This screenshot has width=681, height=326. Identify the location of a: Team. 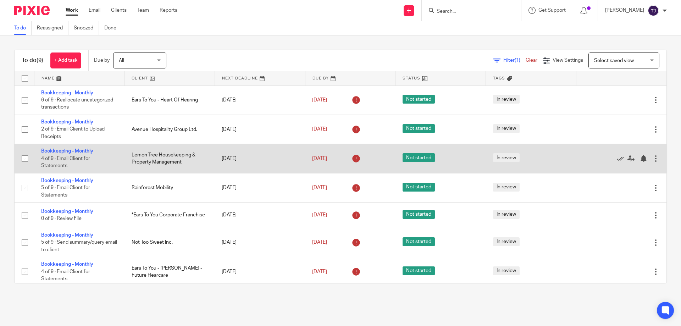
(143, 10).